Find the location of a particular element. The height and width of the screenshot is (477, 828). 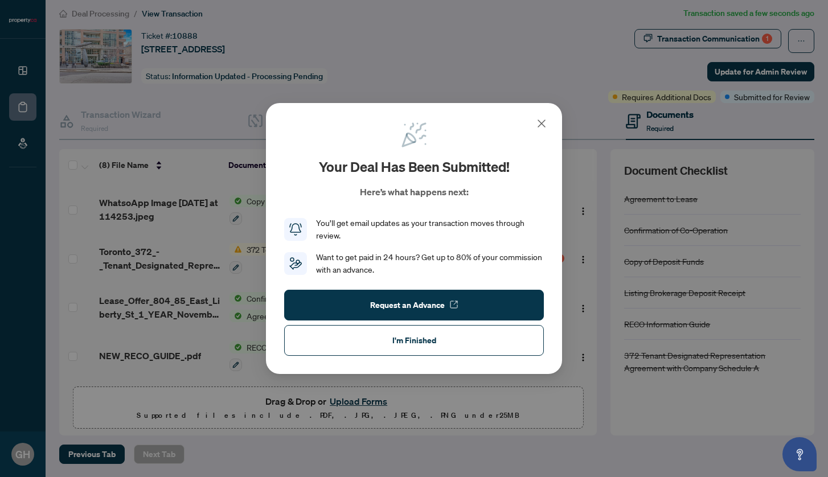

div: Want to get paid in 24 hours? Get up to 80% of your commission with an advance. is located at coordinates (430, 264).